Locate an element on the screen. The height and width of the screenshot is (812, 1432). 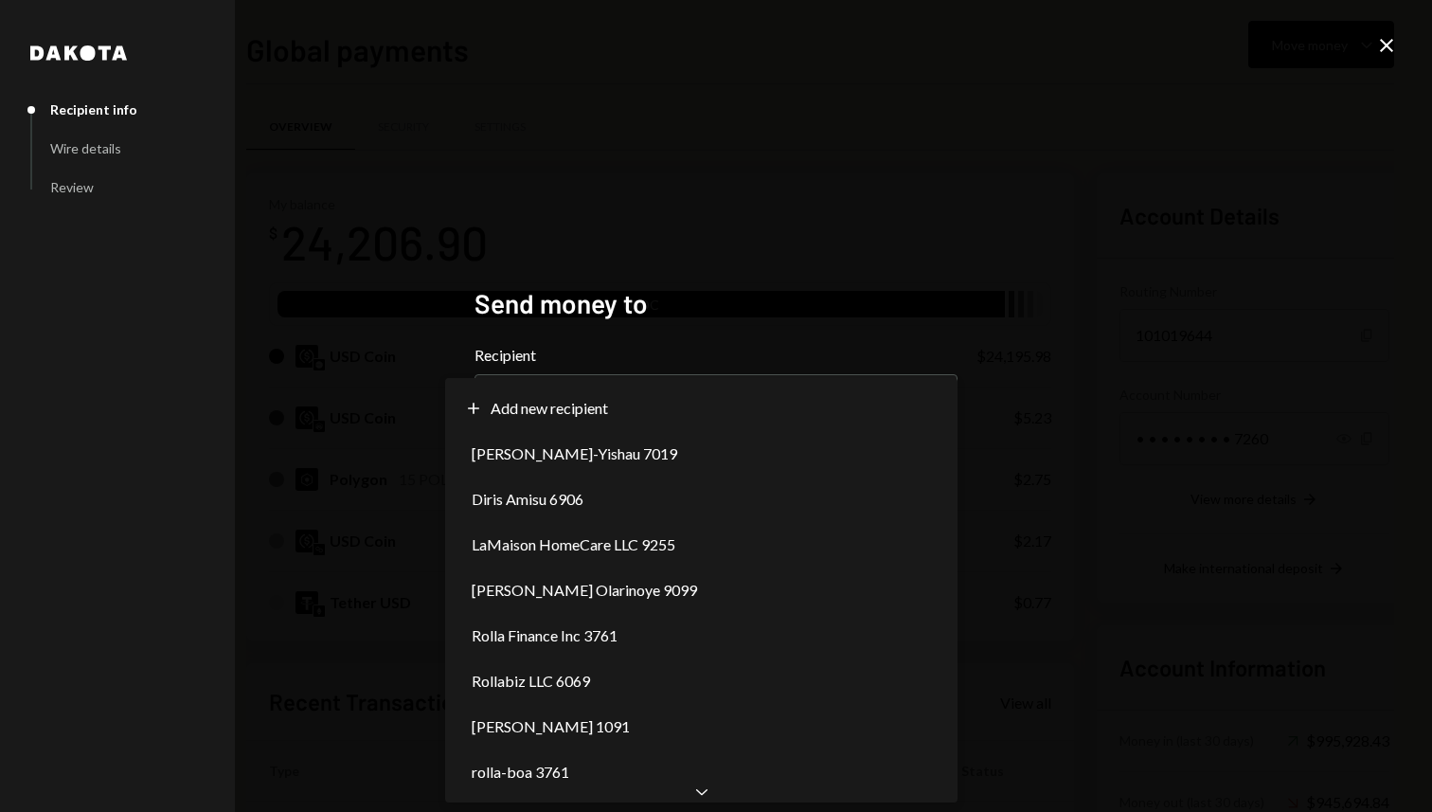
span: Rollabiz LLC 6069 is located at coordinates (531, 681).